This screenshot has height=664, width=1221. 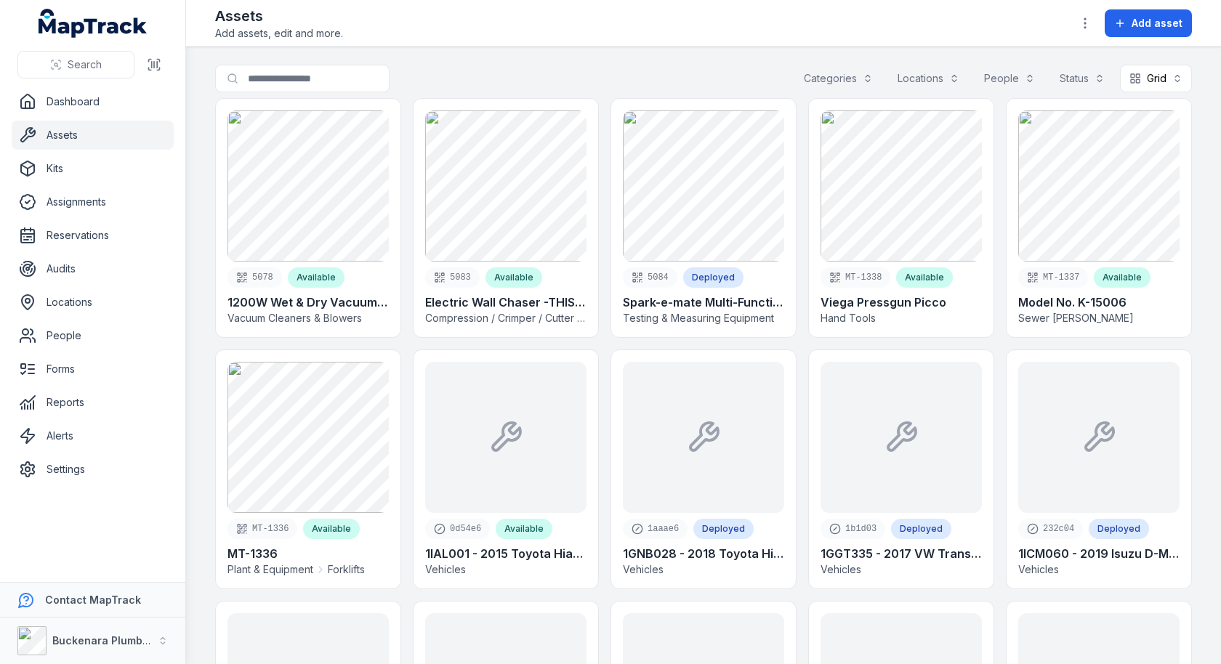 I want to click on a: Kits, so click(x=92, y=169).